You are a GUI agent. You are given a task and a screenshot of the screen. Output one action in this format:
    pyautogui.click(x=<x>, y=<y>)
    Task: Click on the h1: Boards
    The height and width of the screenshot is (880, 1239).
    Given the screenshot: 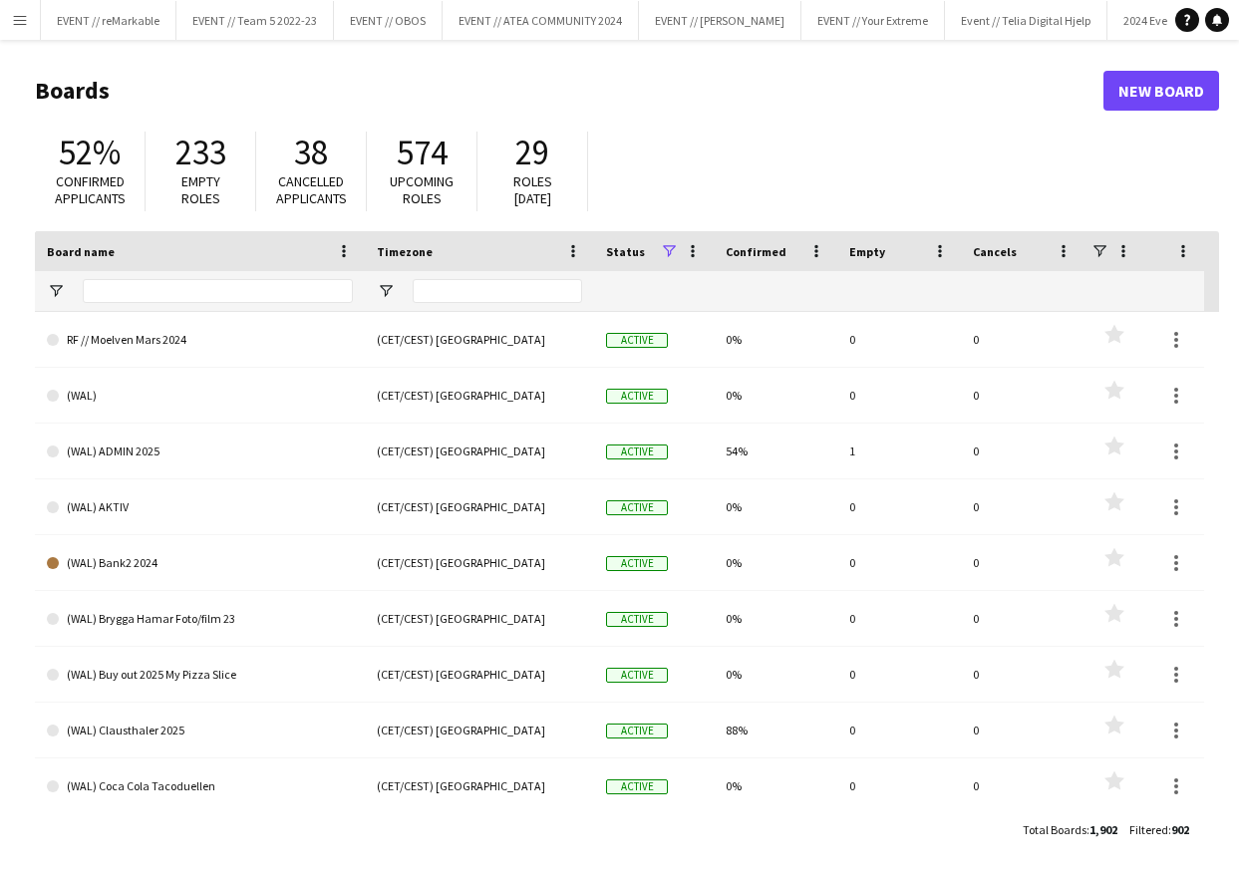 What is the action you would take?
    pyautogui.click(x=569, y=91)
    